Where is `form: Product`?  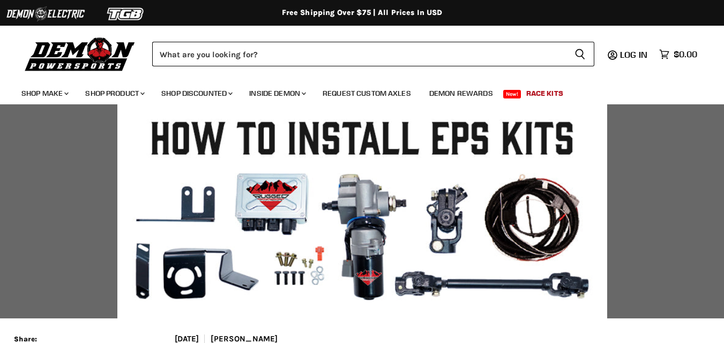 form: Product is located at coordinates (373, 54).